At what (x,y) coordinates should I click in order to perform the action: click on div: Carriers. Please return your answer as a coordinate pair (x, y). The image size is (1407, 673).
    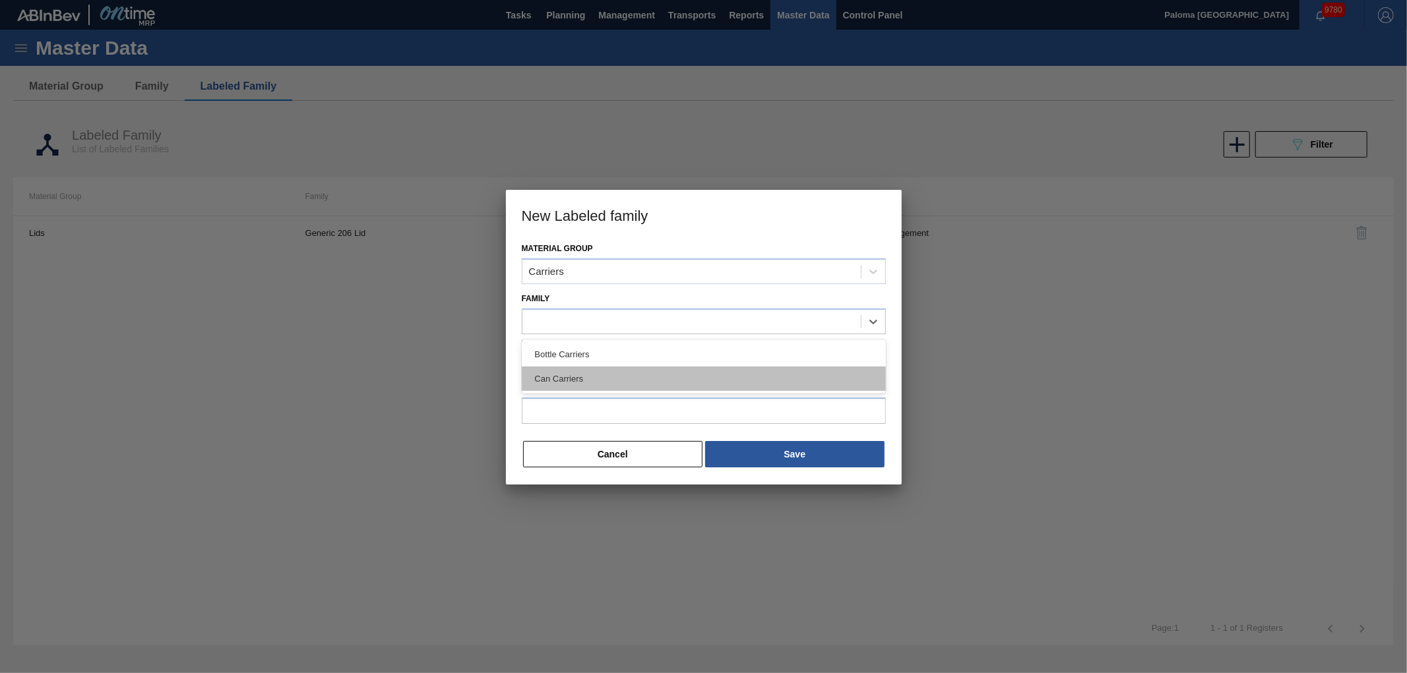
    Looking at the image, I should click on (546, 271).